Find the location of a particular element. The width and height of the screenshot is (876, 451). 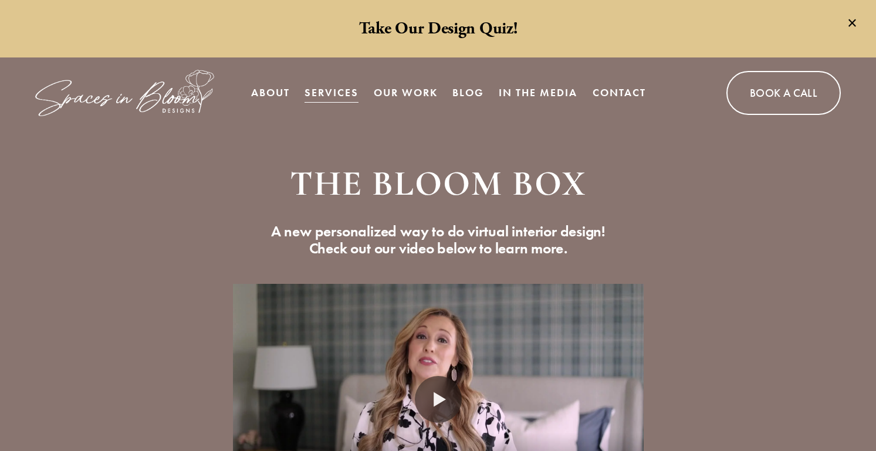

span: Services is located at coordinates (331, 93).